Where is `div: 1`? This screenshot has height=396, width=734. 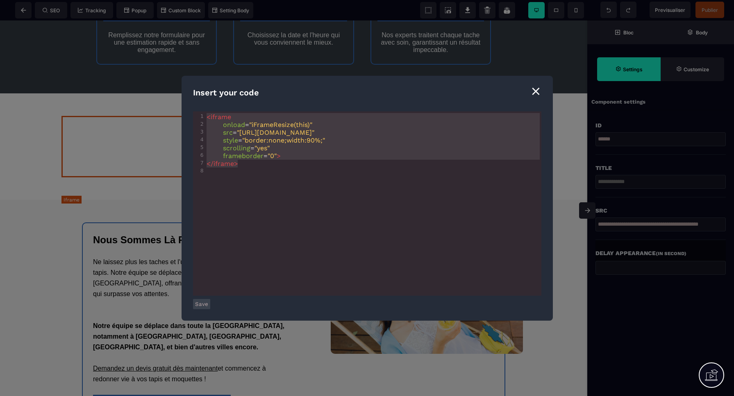
div: 1 is located at coordinates (199, 116).